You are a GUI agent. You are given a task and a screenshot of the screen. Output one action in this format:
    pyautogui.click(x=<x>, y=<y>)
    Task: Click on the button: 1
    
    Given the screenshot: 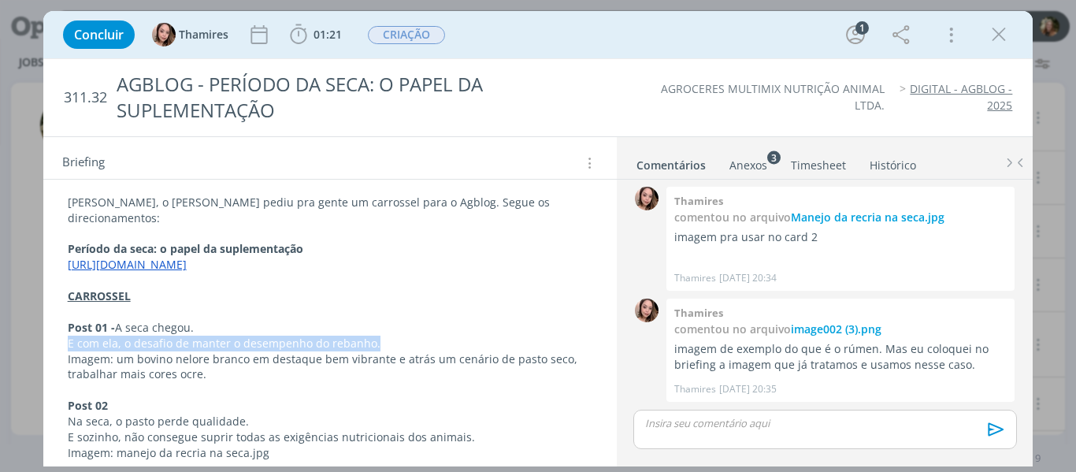 What is the action you would take?
    pyautogui.click(x=856, y=35)
    